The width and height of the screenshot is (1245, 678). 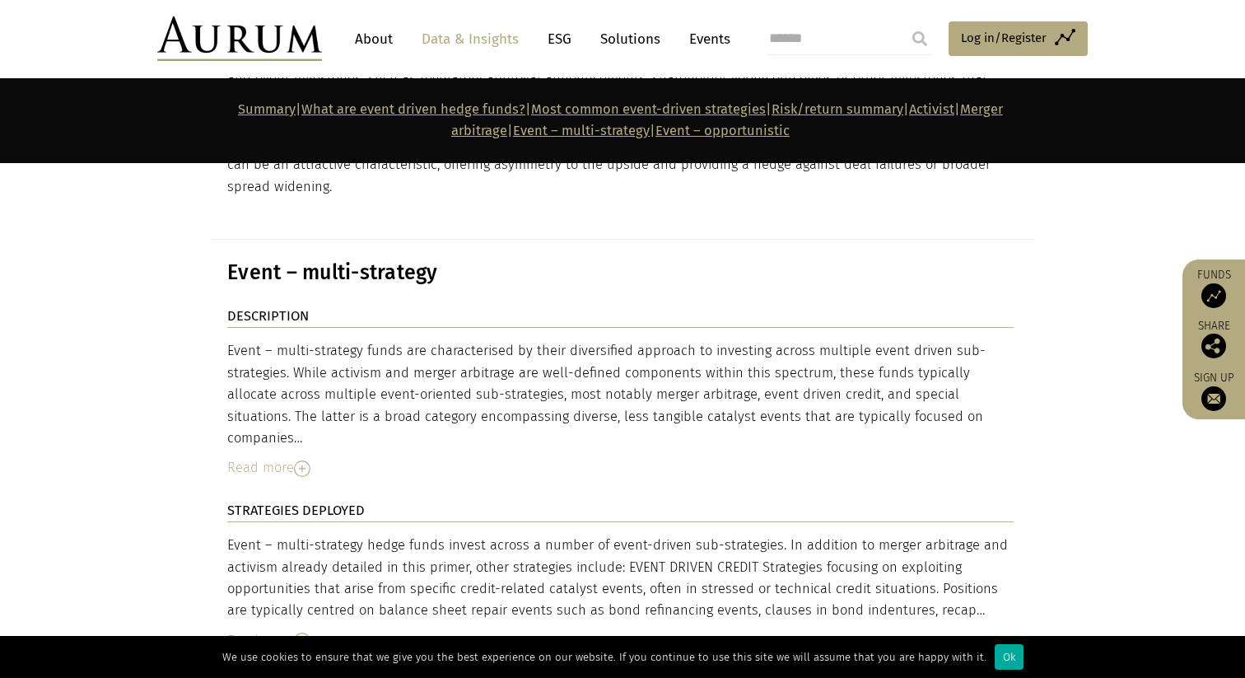 What do you see at coordinates (1214, 346) in the screenshot?
I see `img: Share this post` at bounding box center [1214, 346].